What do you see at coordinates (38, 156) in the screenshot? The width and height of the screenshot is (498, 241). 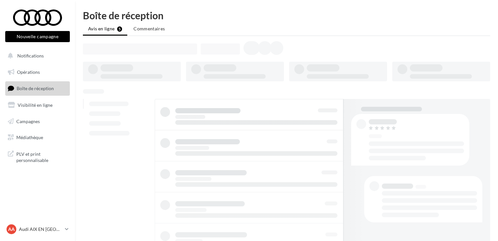 I see `a: PLV et print personnalisable` at bounding box center [38, 156].